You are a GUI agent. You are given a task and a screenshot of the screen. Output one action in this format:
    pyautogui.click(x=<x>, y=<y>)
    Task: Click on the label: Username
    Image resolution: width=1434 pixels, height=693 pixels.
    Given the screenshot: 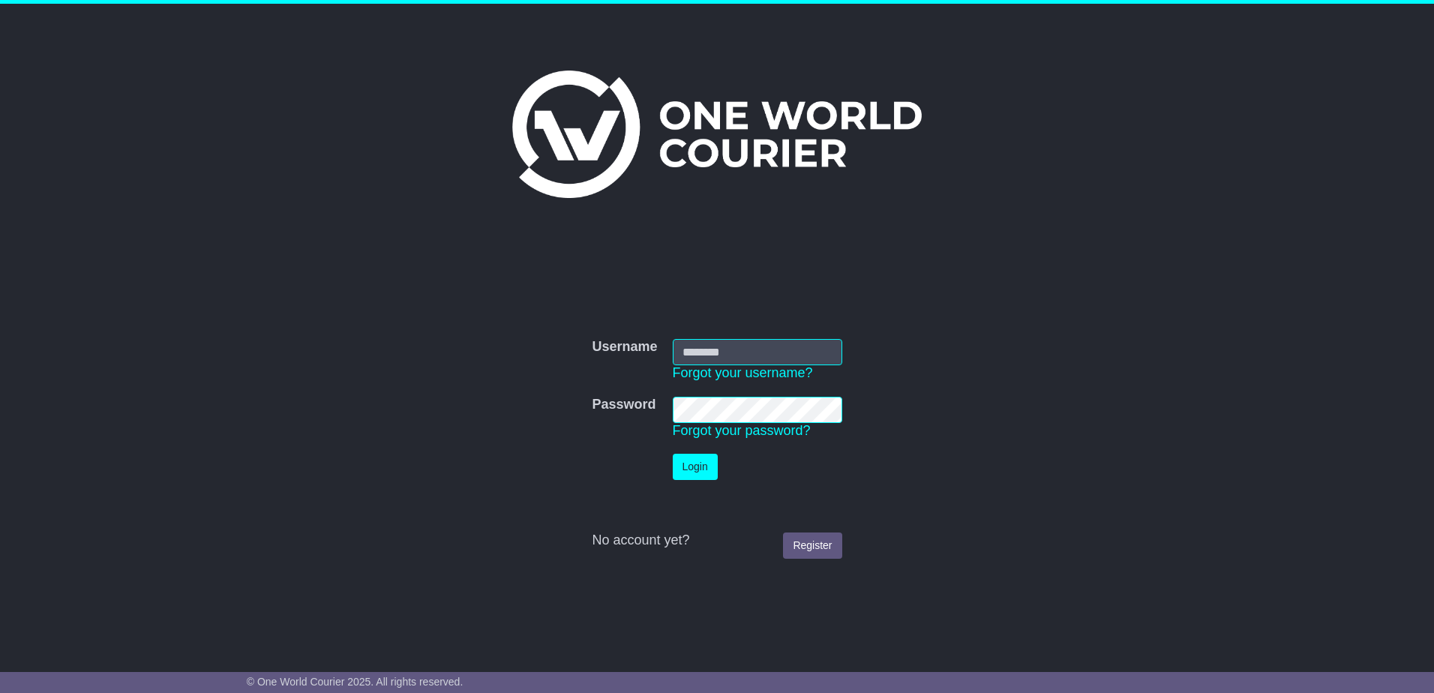 What is the action you would take?
    pyautogui.click(x=624, y=347)
    